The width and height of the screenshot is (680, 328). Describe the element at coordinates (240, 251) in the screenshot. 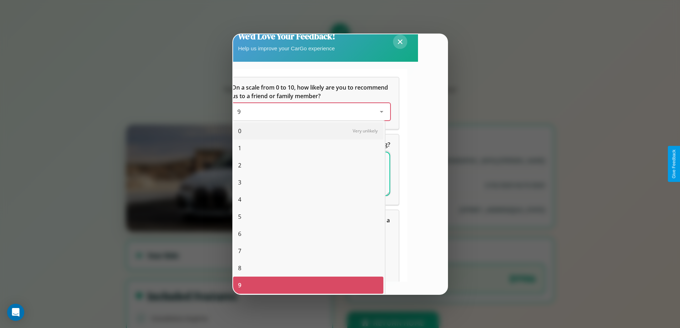

I see `span: 7` at that location.